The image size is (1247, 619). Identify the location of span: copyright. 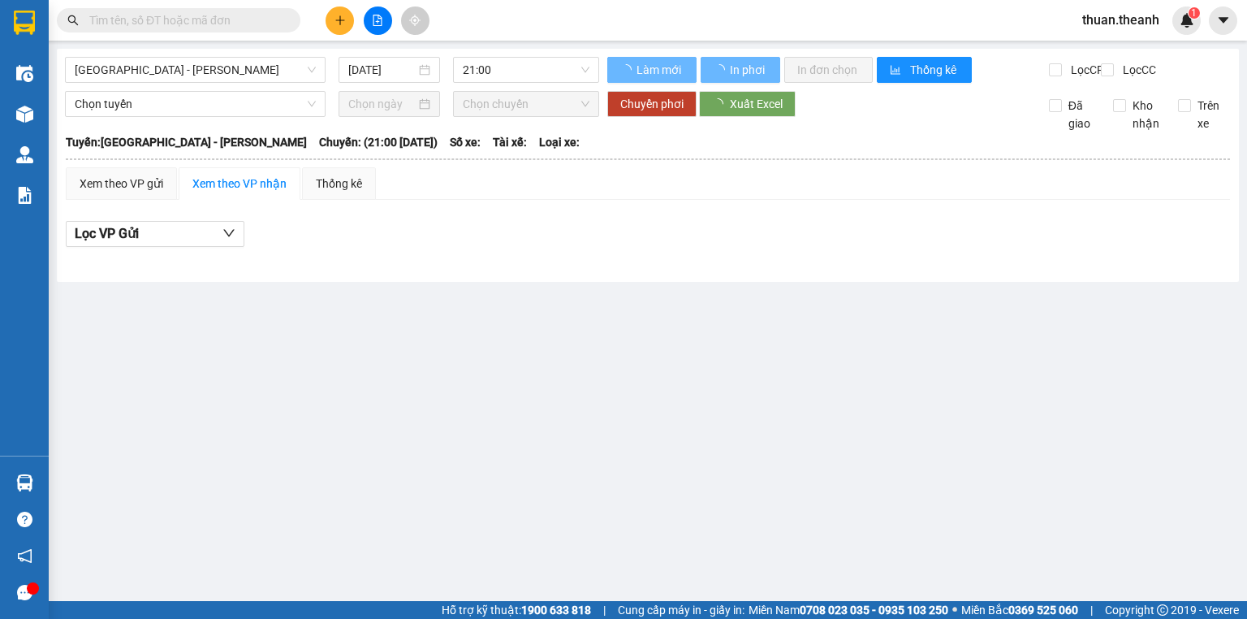
(1163, 610).